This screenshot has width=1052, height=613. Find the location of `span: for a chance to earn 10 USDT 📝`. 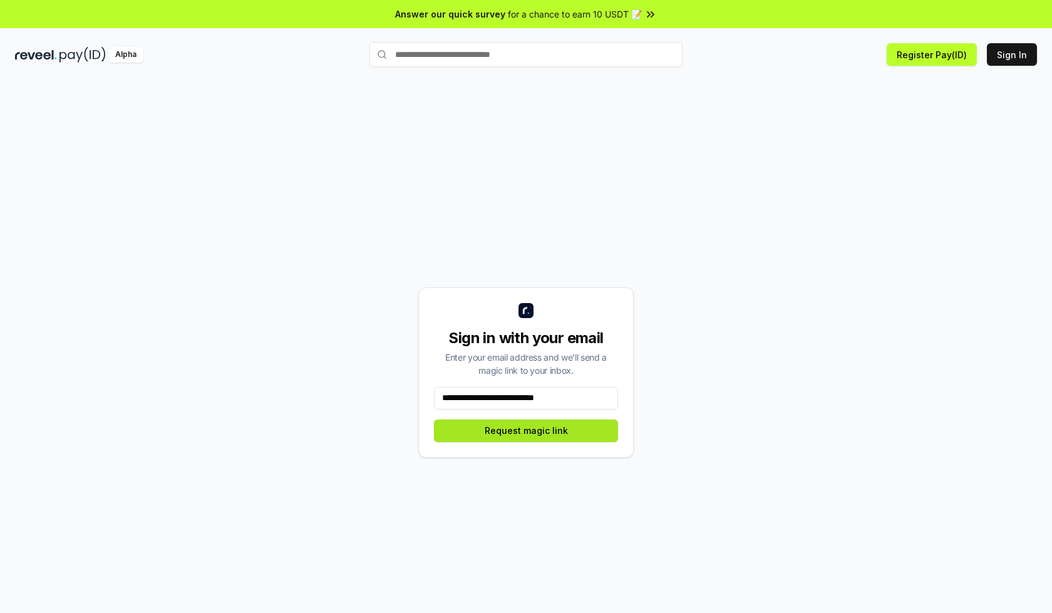

span: for a chance to earn 10 USDT 📝 is located at coordinates (575, 14).